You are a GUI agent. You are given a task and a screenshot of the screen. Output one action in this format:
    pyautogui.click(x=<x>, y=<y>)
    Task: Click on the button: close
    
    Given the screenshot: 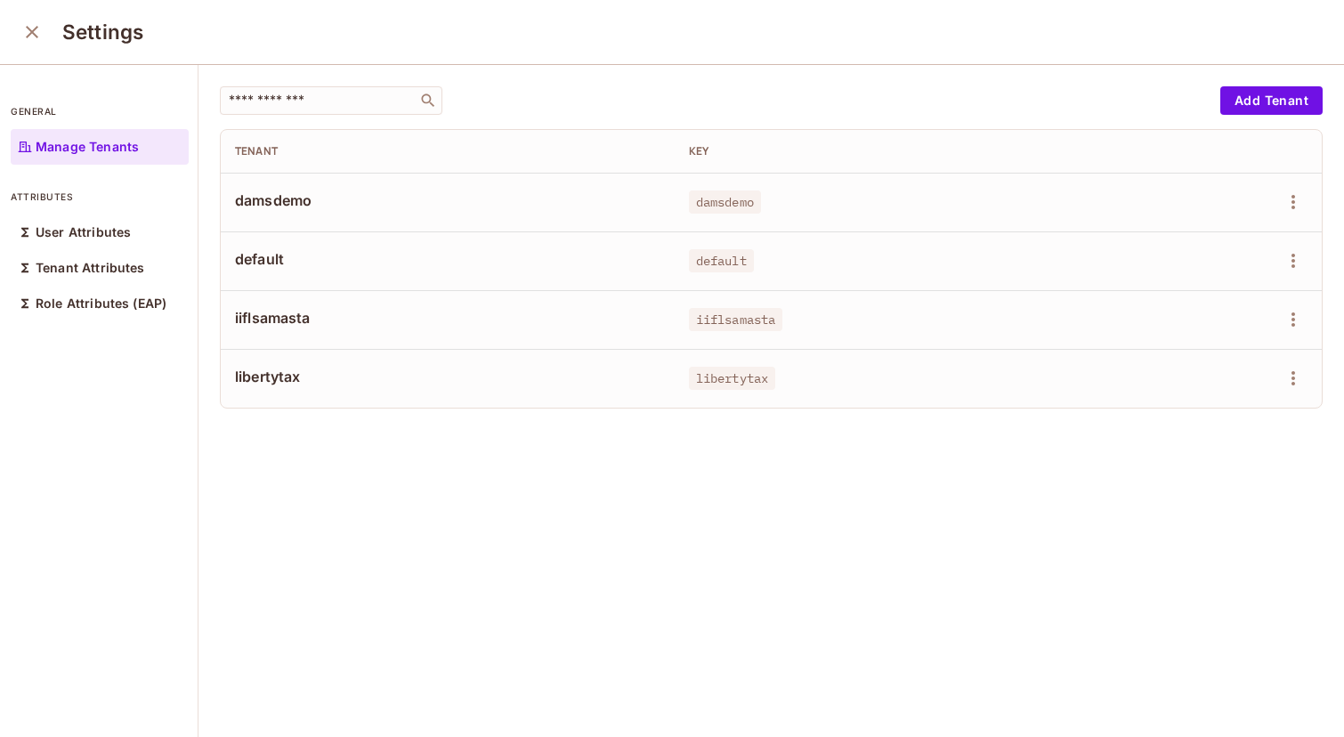 What is the action you would take?
    pyautogui.click(x=32, y=32)
    